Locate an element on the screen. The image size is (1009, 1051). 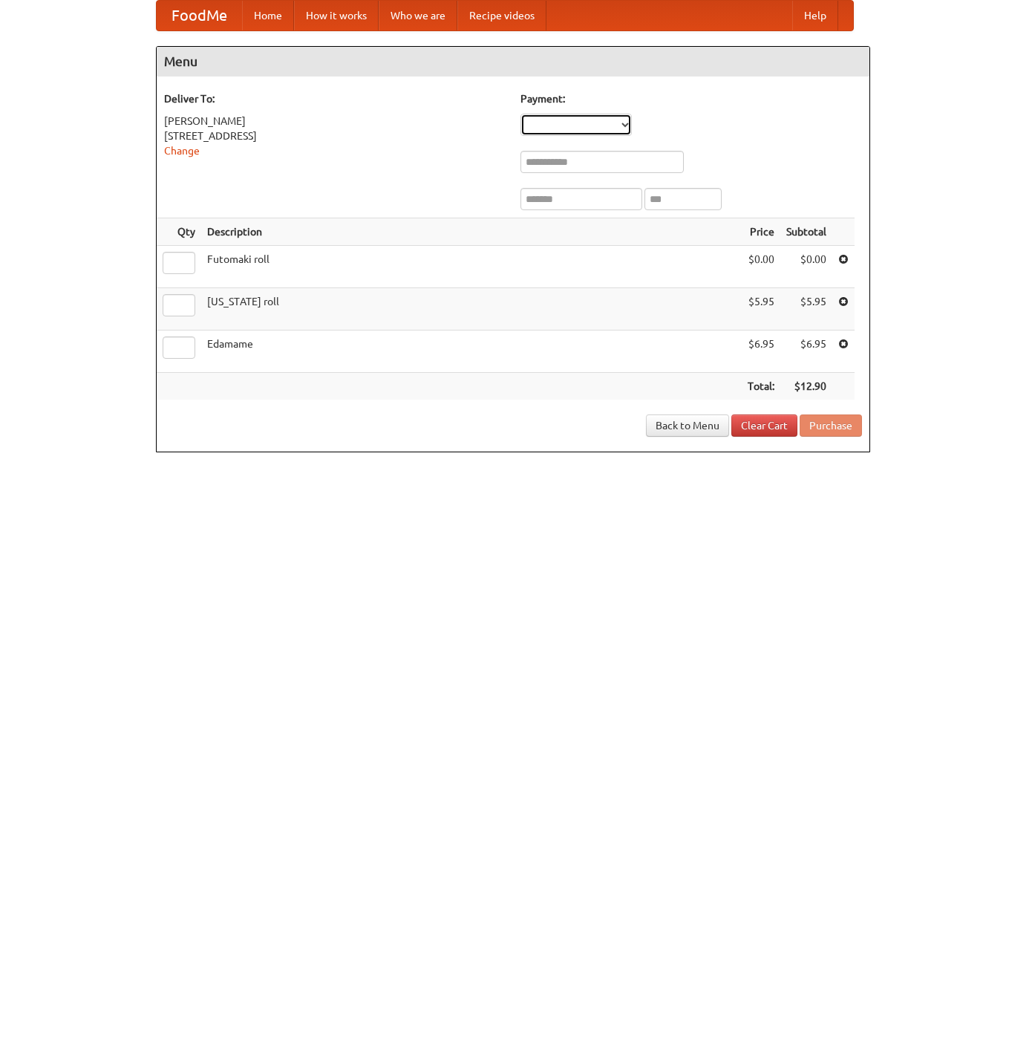
a: How it works is located at coordinates (336, 16).